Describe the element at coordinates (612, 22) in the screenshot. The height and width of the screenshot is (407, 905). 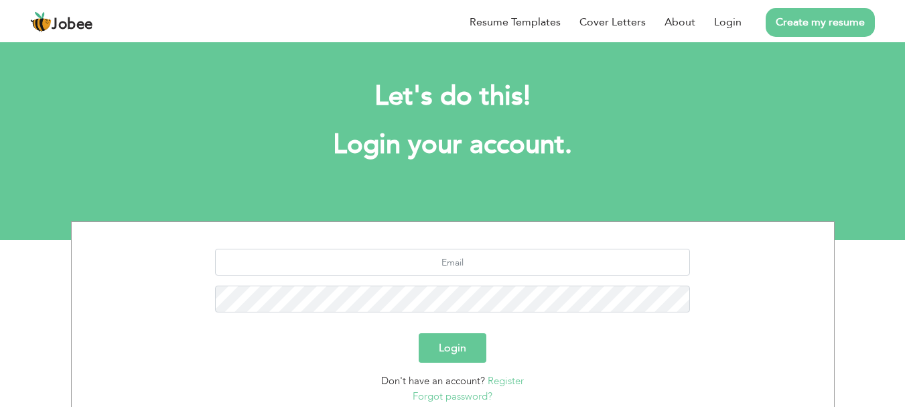
I see `a: Cover Letters` at that location.